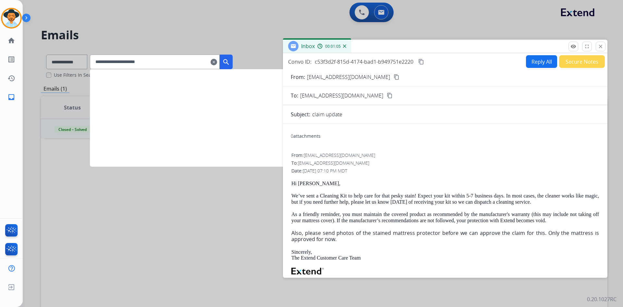 Image resolution: width=623 pixels, height=307 pixels. Describe the element at coordinates (11, 97) in the screenshot. I see `mat-icon: inbox` at that location.